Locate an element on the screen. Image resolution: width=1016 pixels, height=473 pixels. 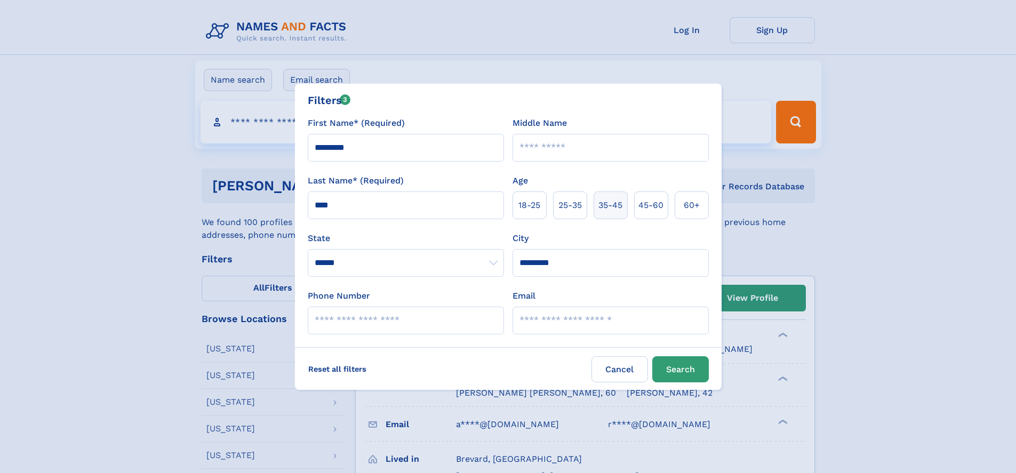
label: Email is located at coordinates (524, 296).